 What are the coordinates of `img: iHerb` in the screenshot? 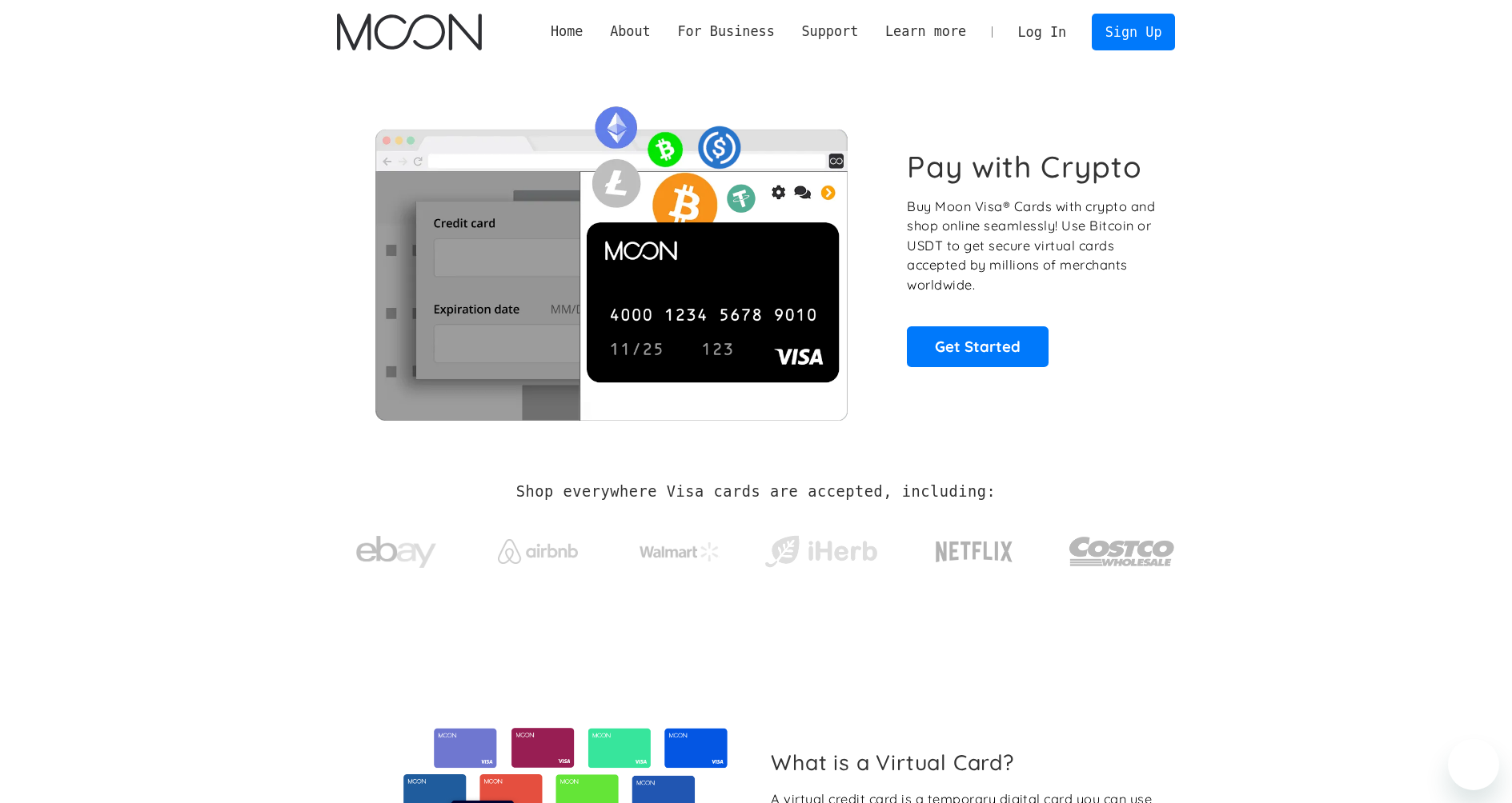 It's located at (820, 552).